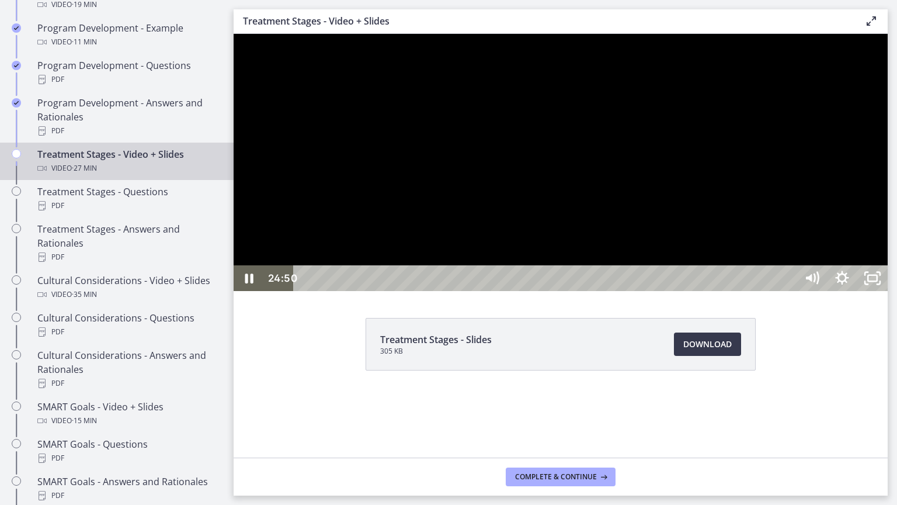  What do you see at coordinates (129, 488) in the screenshot?
I see `div: SMART Goals - Answers and Rationales` at bounding box center [129, 488].